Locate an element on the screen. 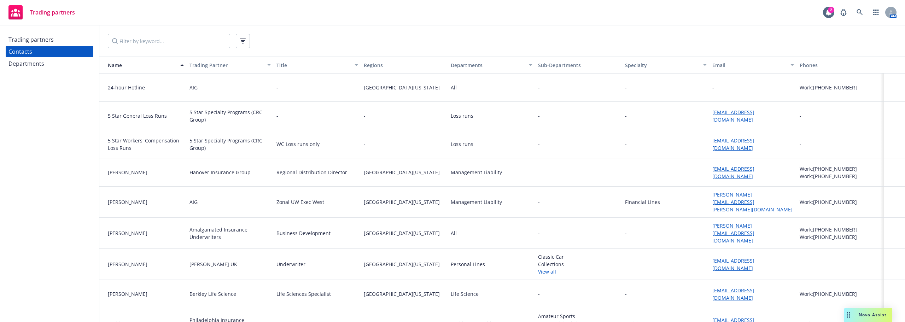 The height and width of the screenshot is (322, 905). div: Life Sciences Specialist is located at coordinates (304, 294).